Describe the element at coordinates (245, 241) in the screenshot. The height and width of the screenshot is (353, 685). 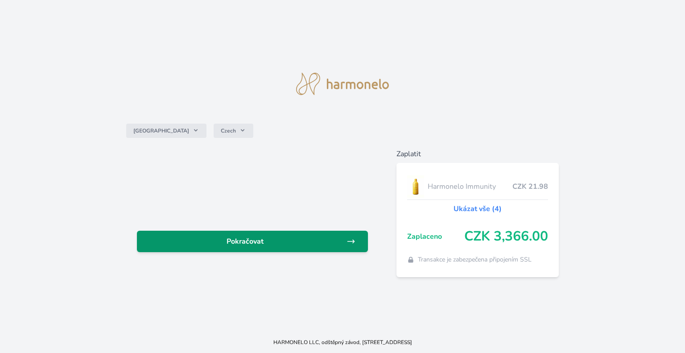
I see `span: Pokračovat` at that location.